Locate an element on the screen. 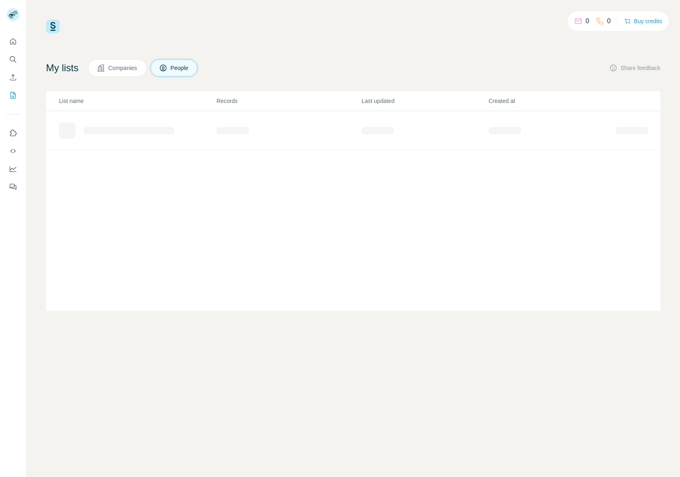  p: Created at is located at coordinates (552, 101).